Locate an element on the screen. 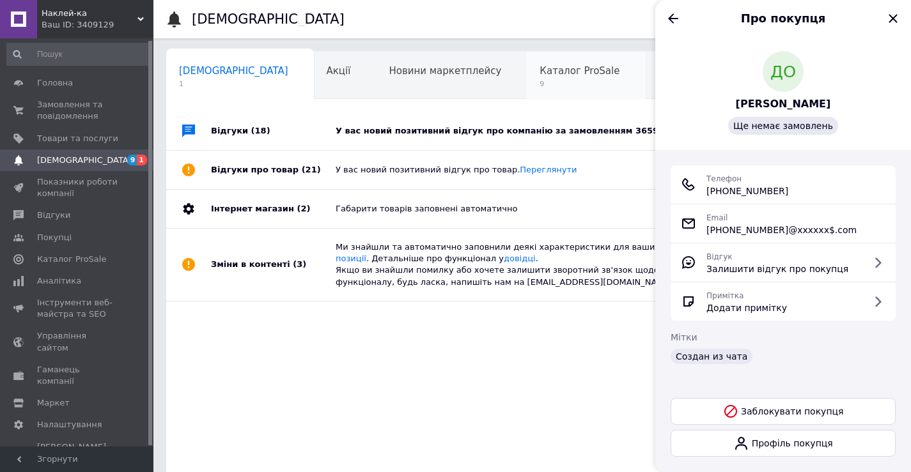  div: Ваш ID: 3409129 is located at coordinates (97, 25).